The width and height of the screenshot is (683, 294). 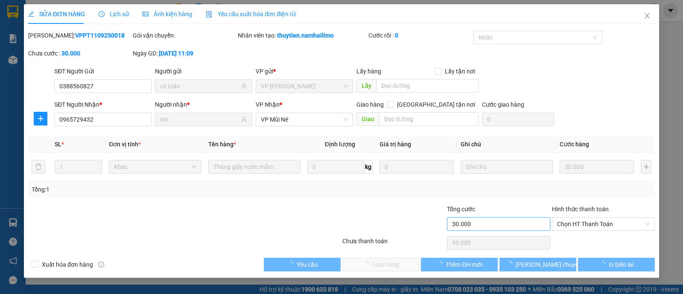 I want to click on span: Thêm ĐH mới, so click(x=464, y=265).